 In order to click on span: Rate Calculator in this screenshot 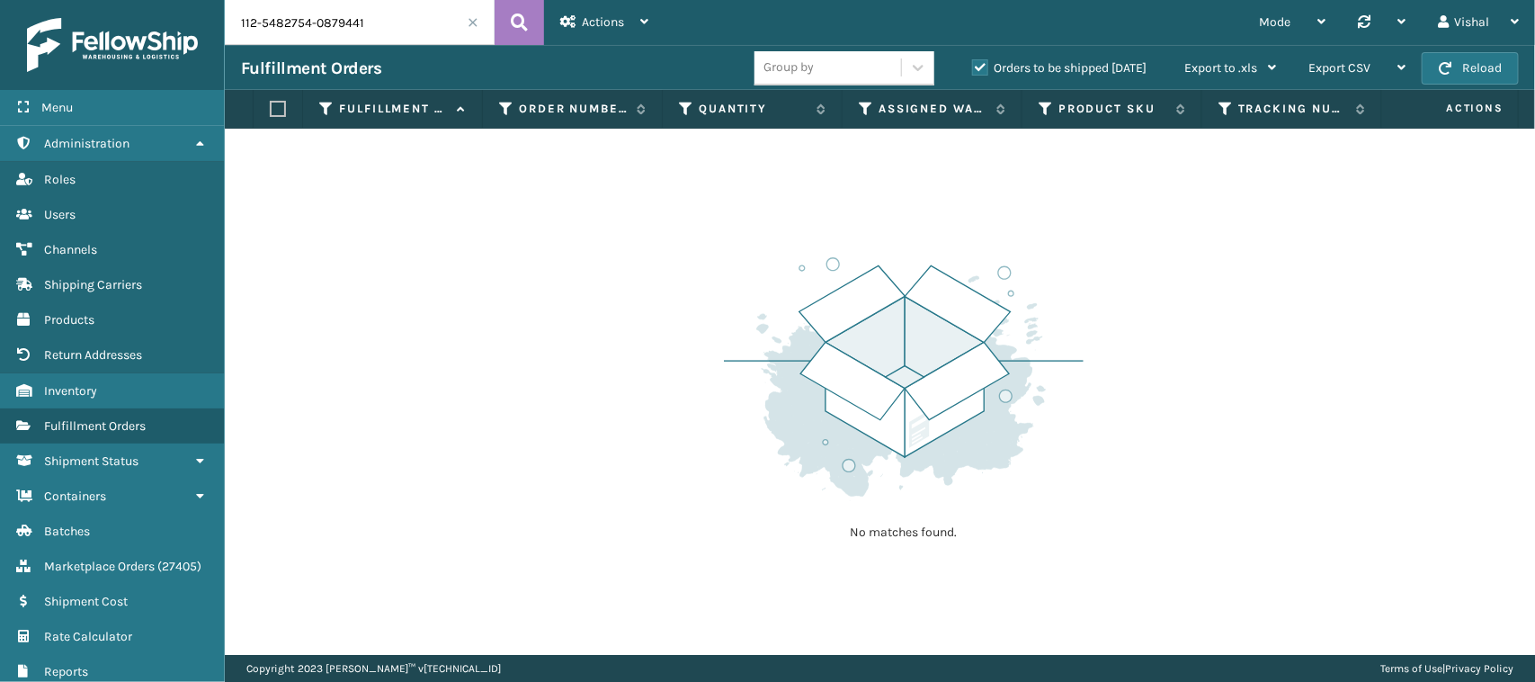, I will do `click(88, 636)`.